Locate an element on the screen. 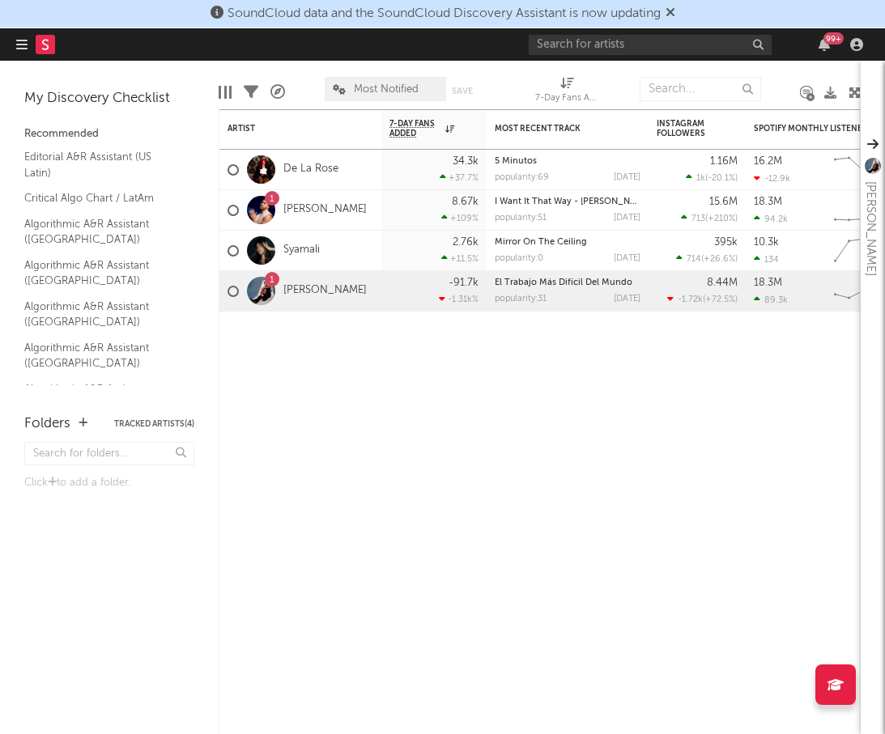  a: Syamali is located at coordinates (301, 250).